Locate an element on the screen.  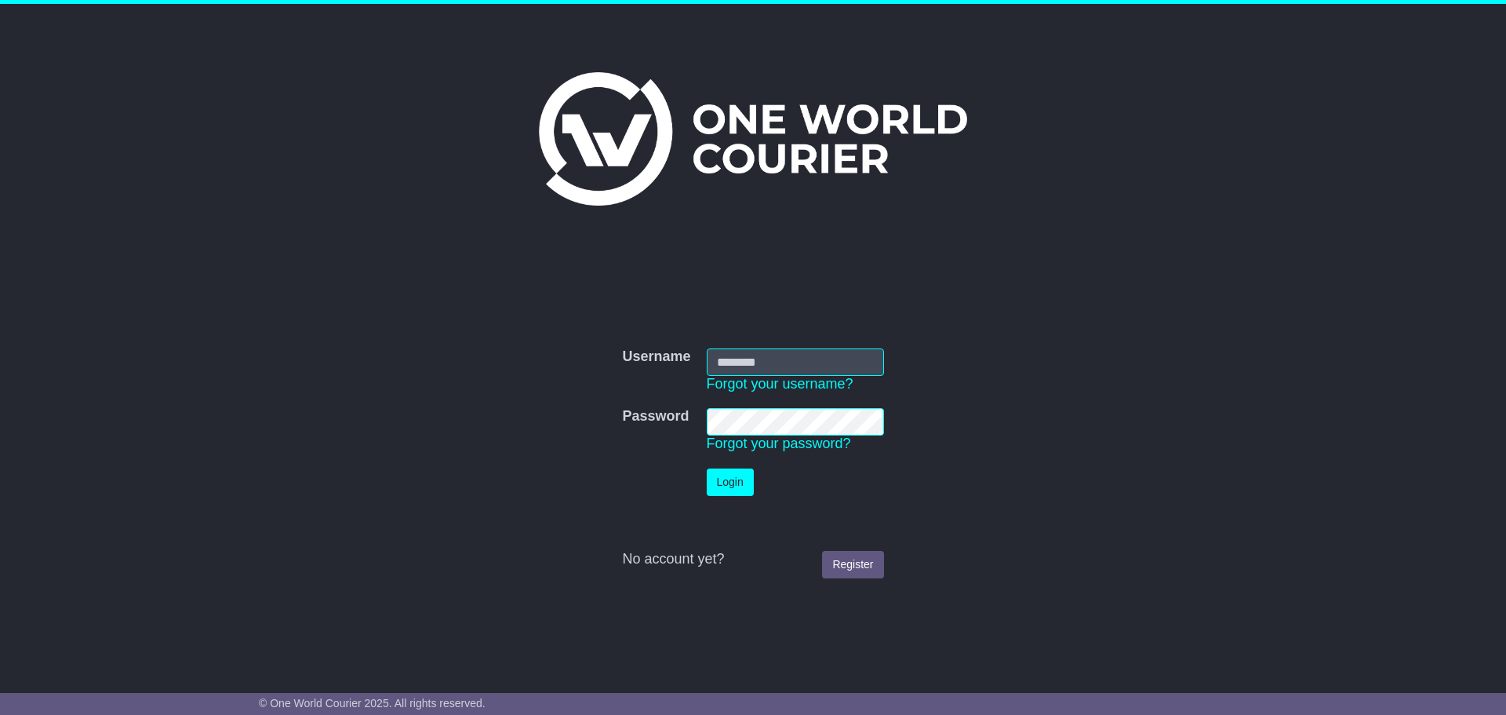
img: One World is located at coordinates (753, 139).